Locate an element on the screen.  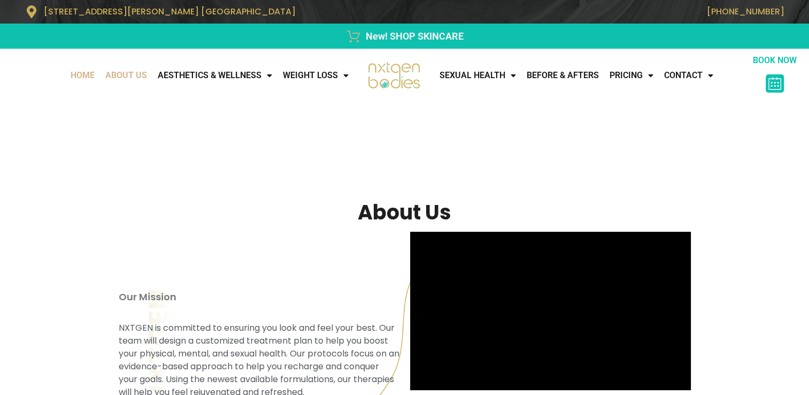
p: Our Mission is located at coordinates (259, 297).